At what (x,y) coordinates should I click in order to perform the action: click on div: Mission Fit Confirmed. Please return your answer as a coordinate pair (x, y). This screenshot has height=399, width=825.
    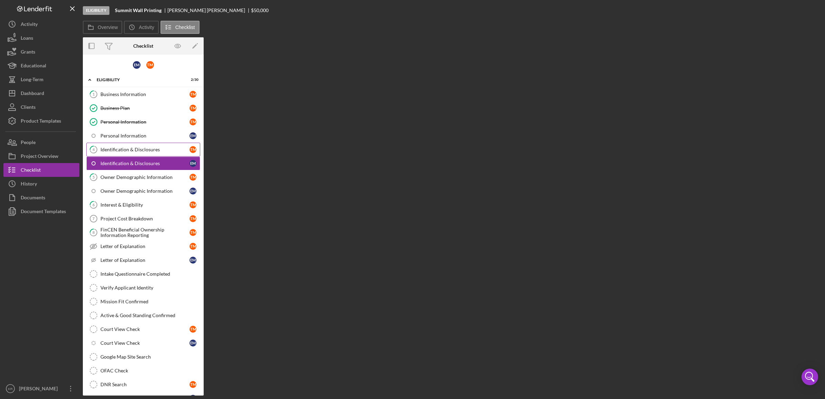
    Looking at the image, I should click on (150, 301).